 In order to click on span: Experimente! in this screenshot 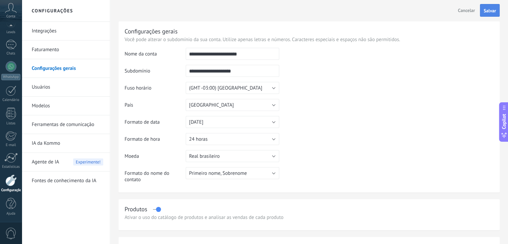, I will do `click(88, 162)`.